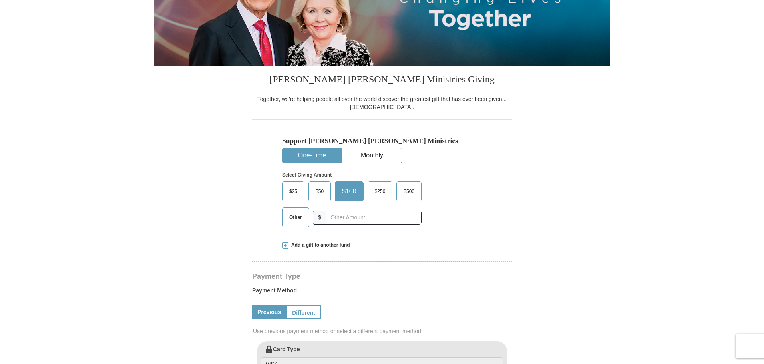 The width and height of the screenshot is (764, 364). I want to click on a: Previous, so click(269, 312).